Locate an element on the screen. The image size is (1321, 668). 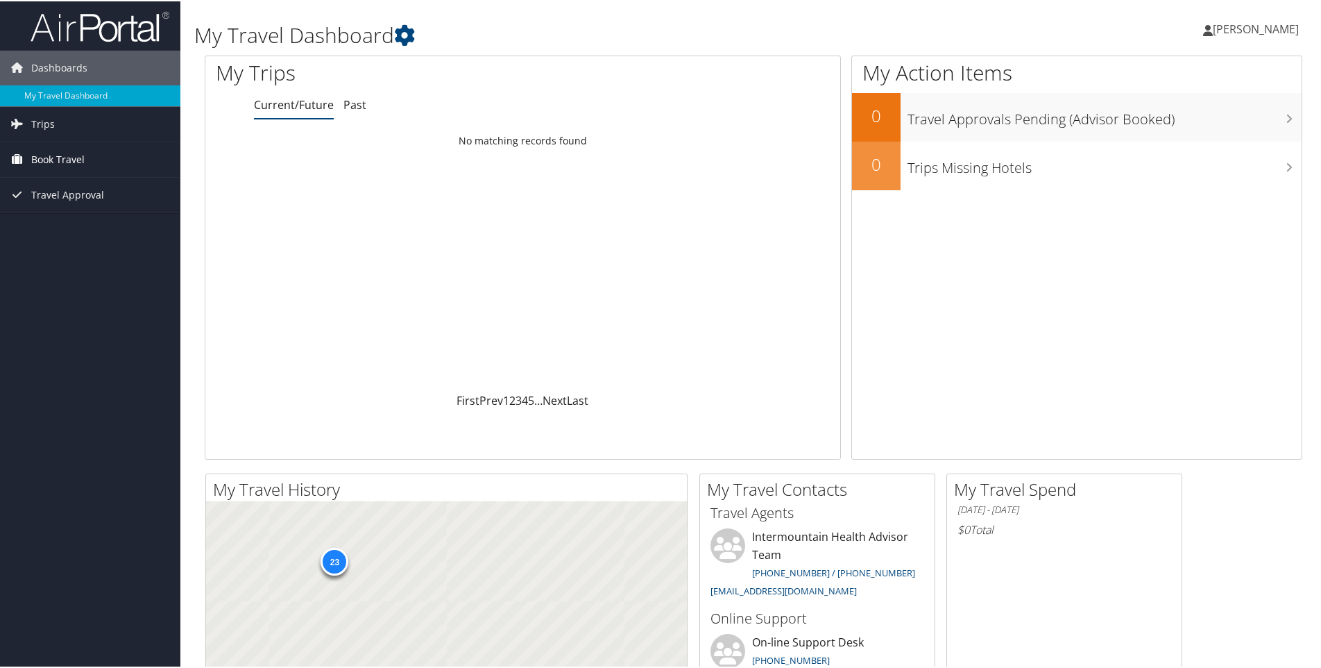
a: 5 is located at coordinates (531, 399).